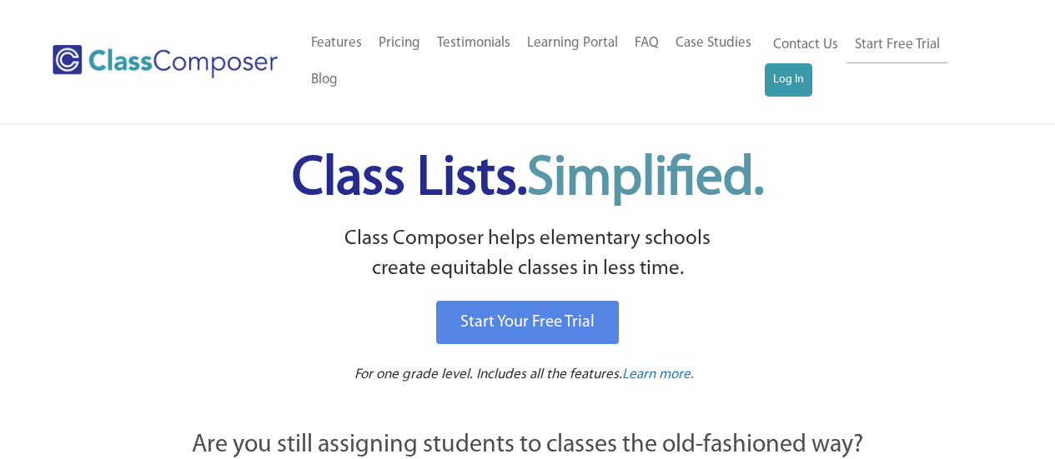 Image resolution: width=1055 pixels, height=459 pixels. I want to click on a: Learning Portal, so click(572, 43).